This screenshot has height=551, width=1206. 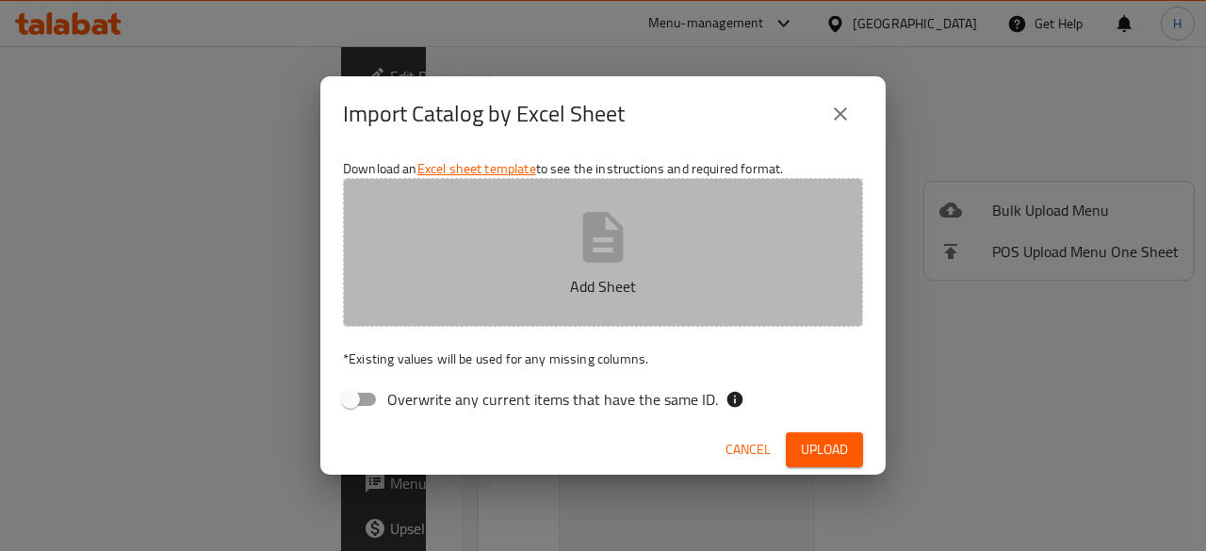 I want to click on span: Upload, so click(x=824, y=449).